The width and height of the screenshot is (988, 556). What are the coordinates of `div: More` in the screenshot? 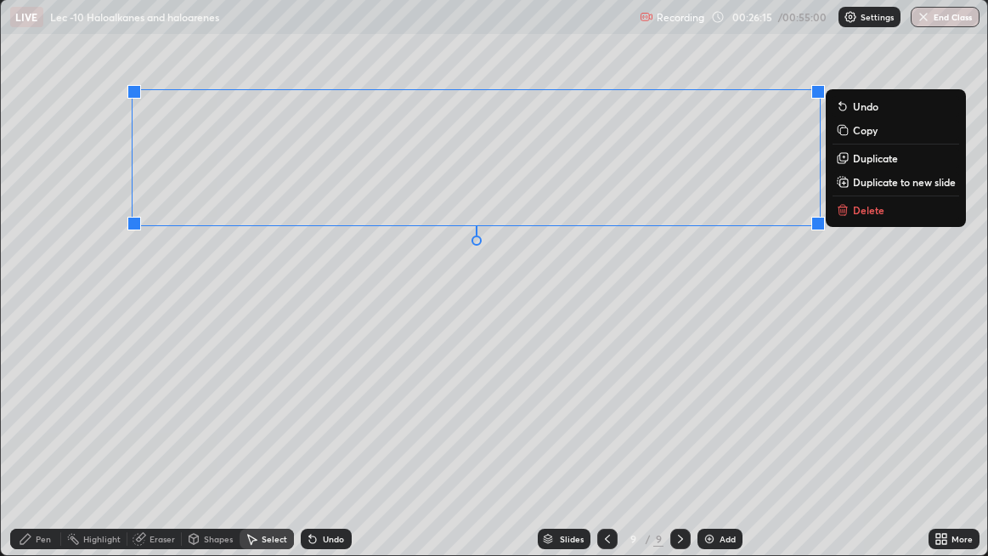 It's located at (962, 539).